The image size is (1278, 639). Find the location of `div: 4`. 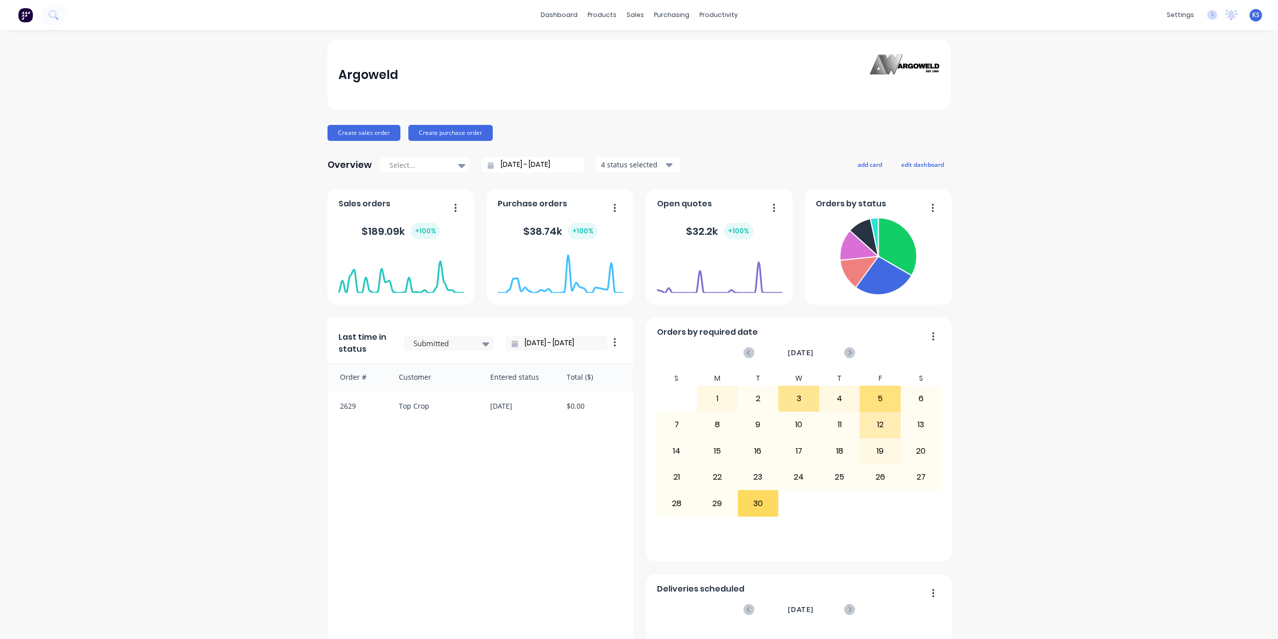

div: 4 is located at coordinates (840, 398).